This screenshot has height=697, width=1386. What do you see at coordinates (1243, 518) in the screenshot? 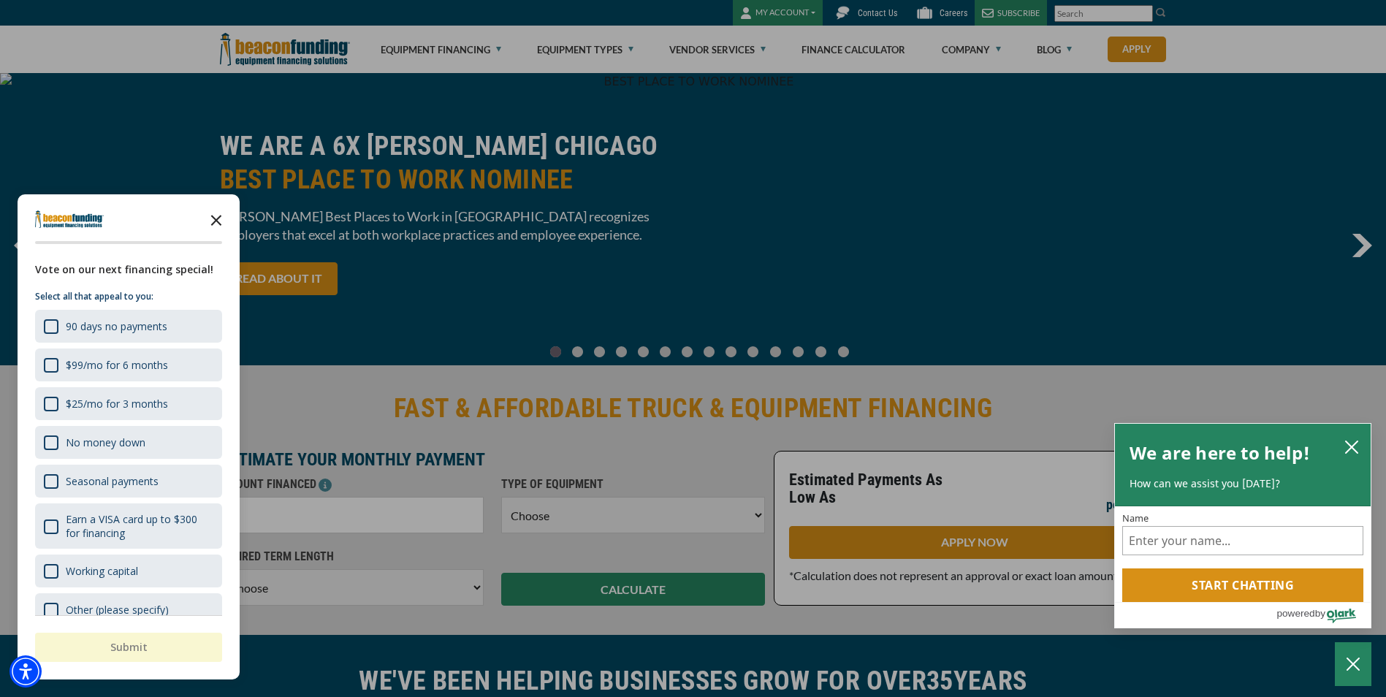
I see `label: Name` at bounding box center [1243, 518].